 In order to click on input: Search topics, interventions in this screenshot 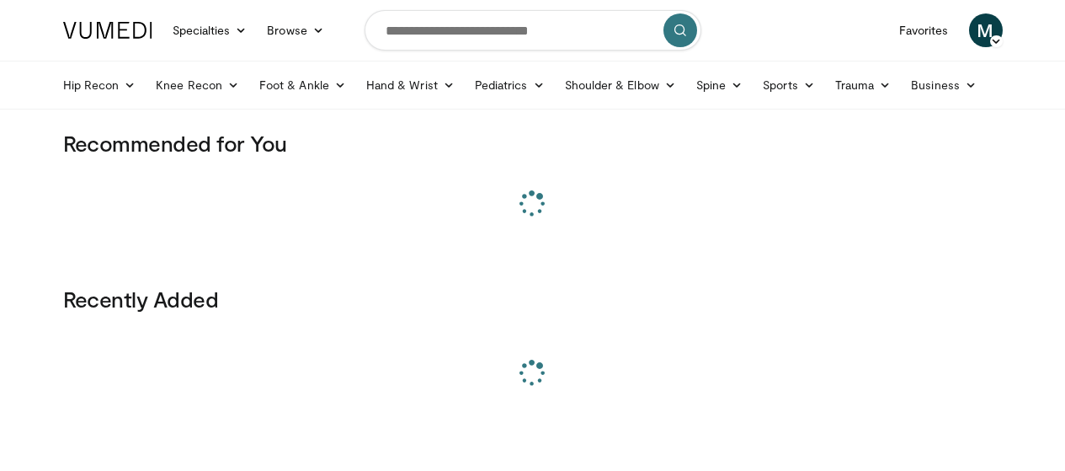, I will do `click(533, 30)`.